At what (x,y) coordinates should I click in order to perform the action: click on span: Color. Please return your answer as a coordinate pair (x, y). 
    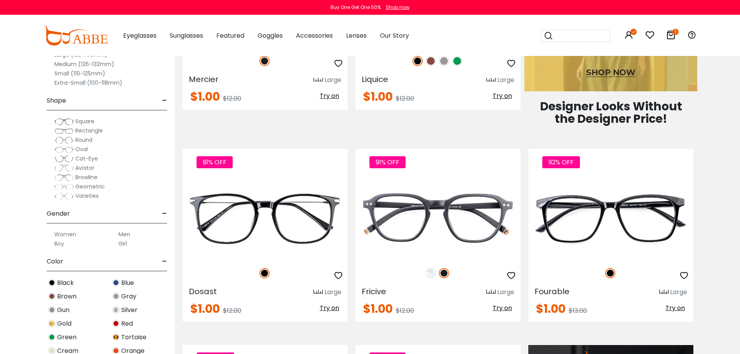
    Looking at the image, I should click on (55, 262).